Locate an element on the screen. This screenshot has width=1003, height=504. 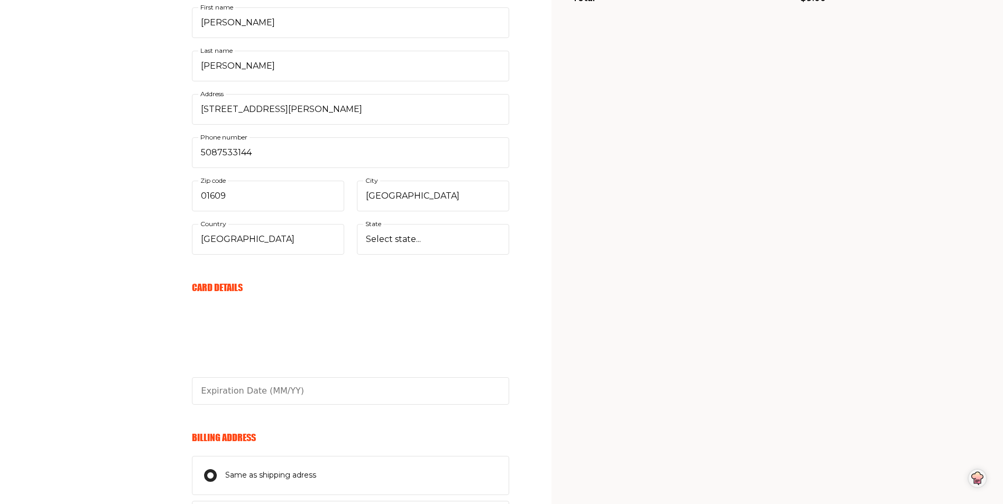
label: Phone number is located at coordinates (224, 137).